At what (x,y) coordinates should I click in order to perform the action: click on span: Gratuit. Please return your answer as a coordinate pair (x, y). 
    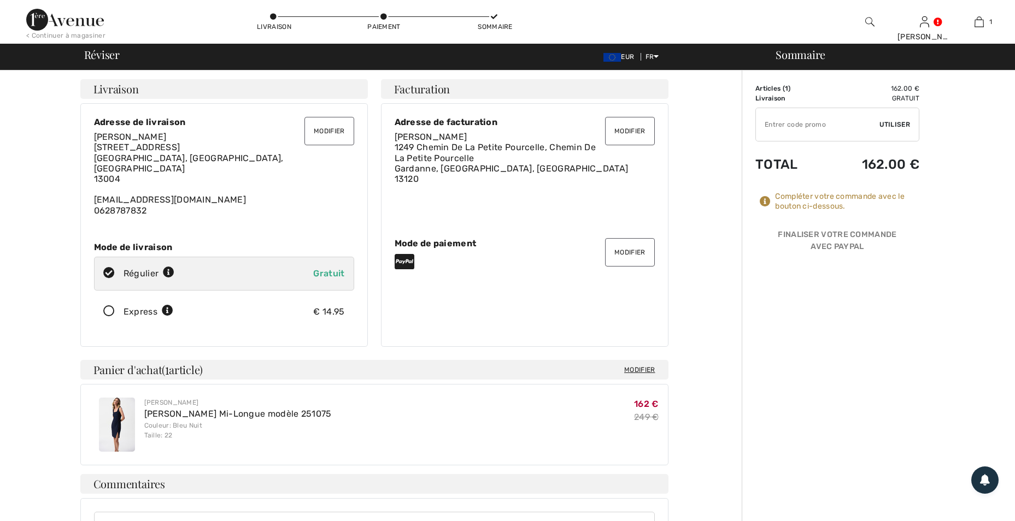
    Looking at the image, I should click on (328, 273).